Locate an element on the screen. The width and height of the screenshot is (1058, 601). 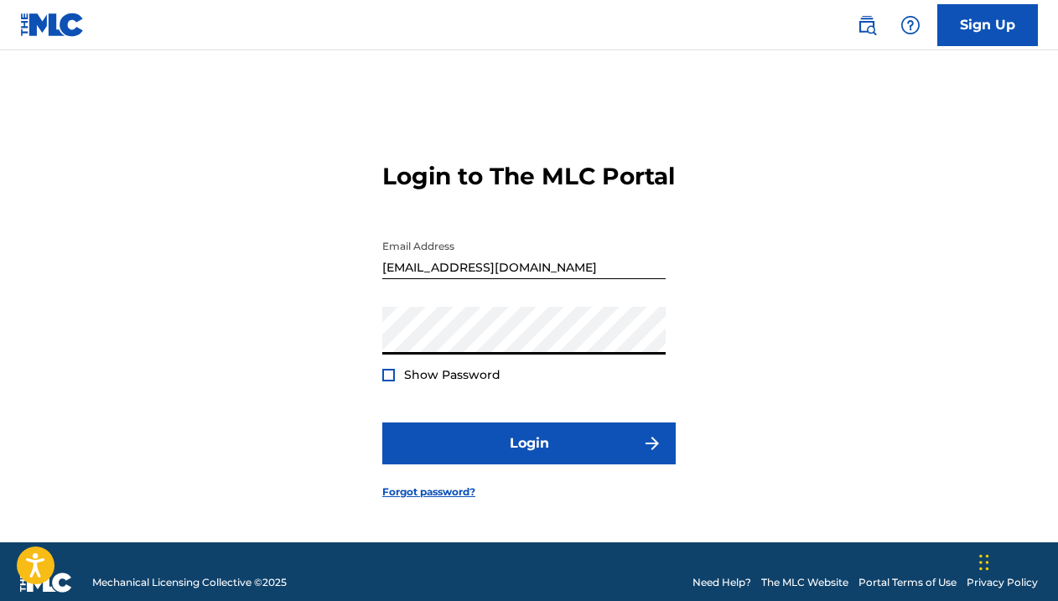
a: Need Help? is located at coordinates (721, 582).